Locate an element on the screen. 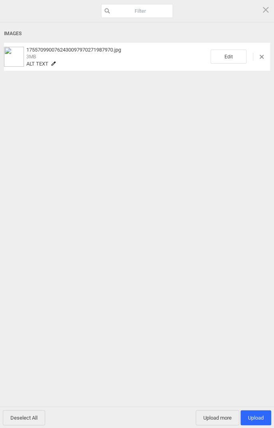  span: Edit is located at coordinates (229, 56).